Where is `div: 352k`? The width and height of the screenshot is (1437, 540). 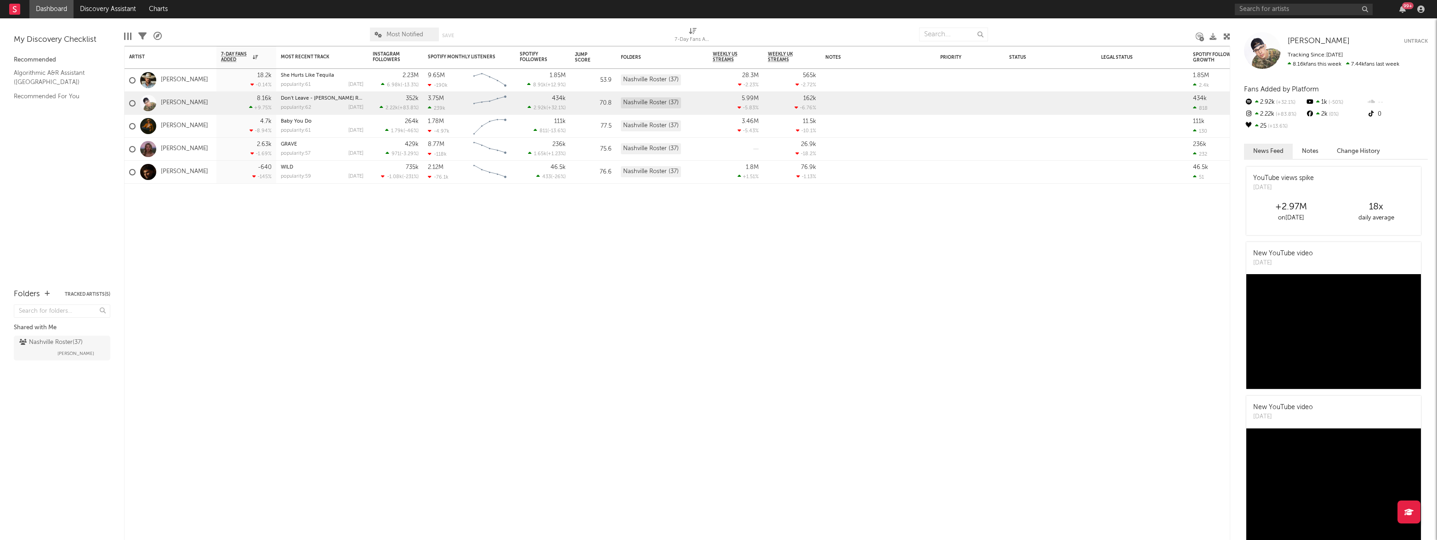 div: 352k is located at coordinates (412, 98).